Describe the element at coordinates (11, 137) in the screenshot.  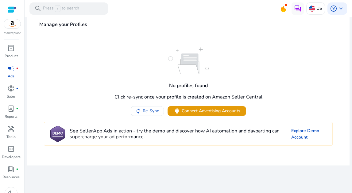
I see `p: Tools` at that location.